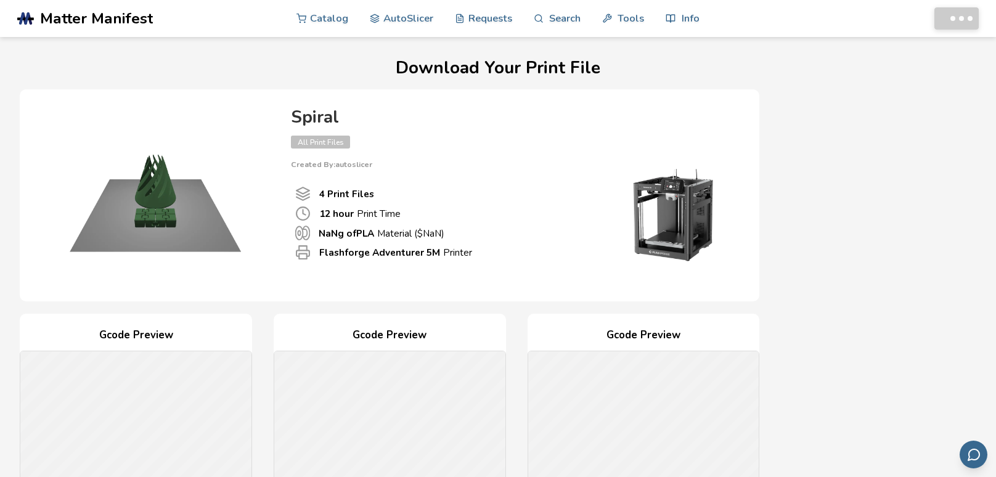 This screenshot has width=996, height=477. What do you see at coordinates (360, 213) in the screenshot?
I see `p: Print Time` at bounding box center [360, 213].